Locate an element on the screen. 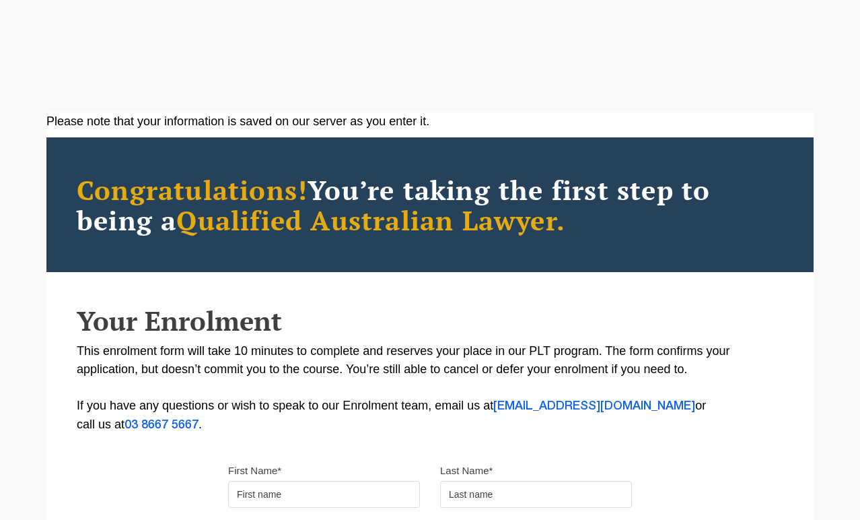 The image size is (860, 520). div: Please note that your information is saved on our server as you enter it. is located at coordinates (430, 121).